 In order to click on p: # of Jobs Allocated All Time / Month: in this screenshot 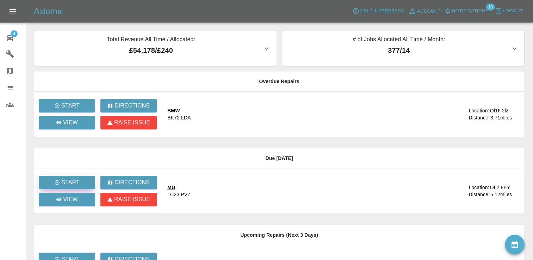, I will do `click(399, 40)`.